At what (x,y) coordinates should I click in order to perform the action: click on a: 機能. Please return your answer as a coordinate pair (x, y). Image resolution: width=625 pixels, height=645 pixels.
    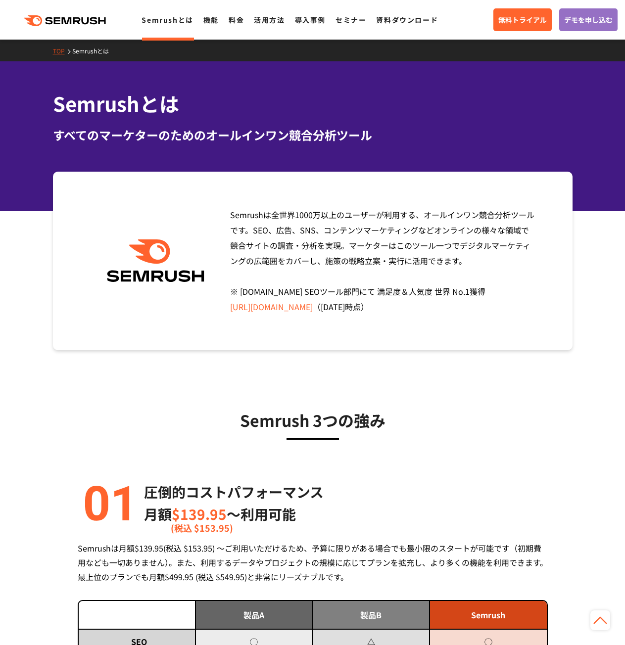
    Looking at the image, I should click on (211, 20).